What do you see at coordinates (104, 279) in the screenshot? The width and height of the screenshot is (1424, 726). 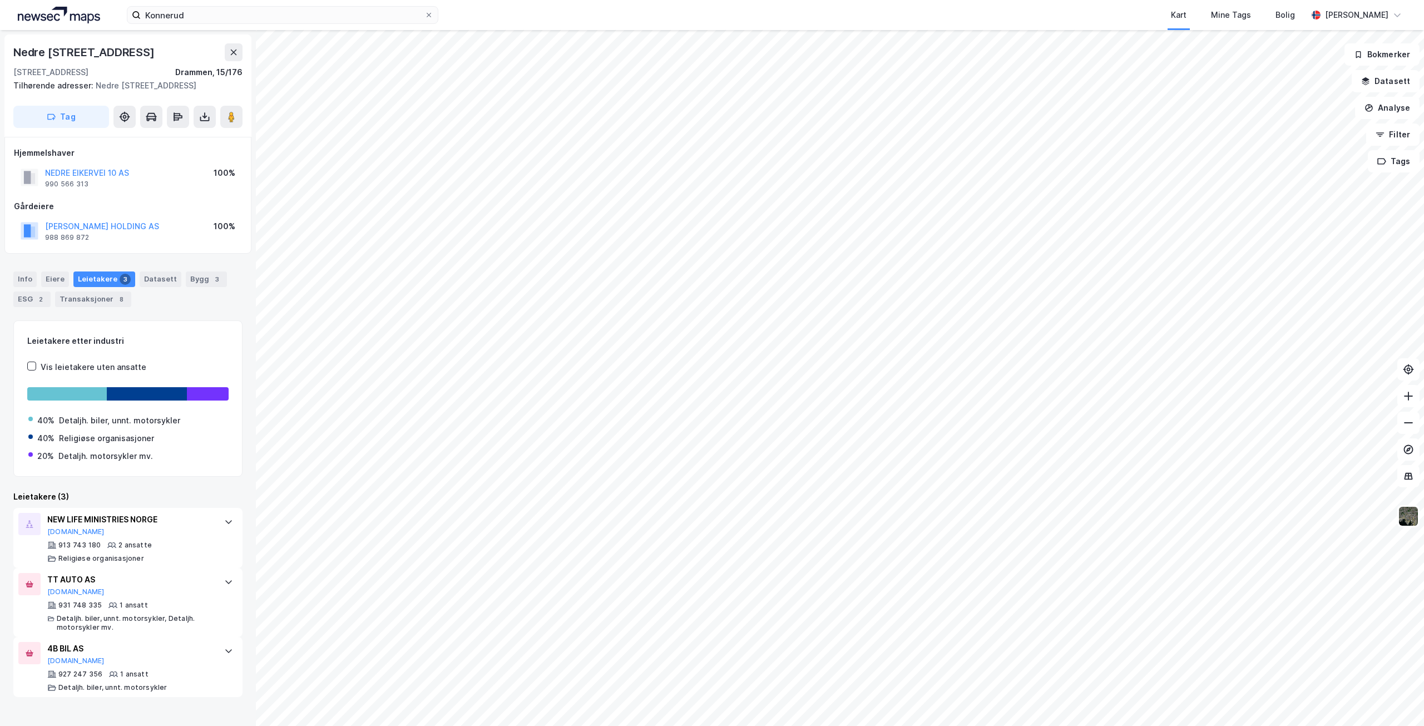 I see `div: Leietakere` at bounding box center [104, 279].